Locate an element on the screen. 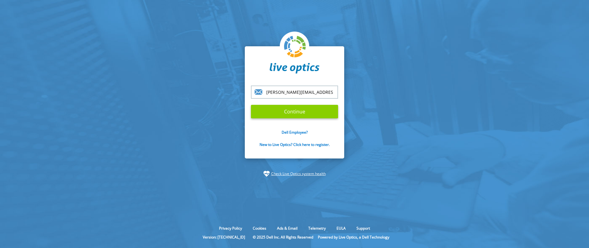  a: Privacy Policy is located at coordinates (230, 228).